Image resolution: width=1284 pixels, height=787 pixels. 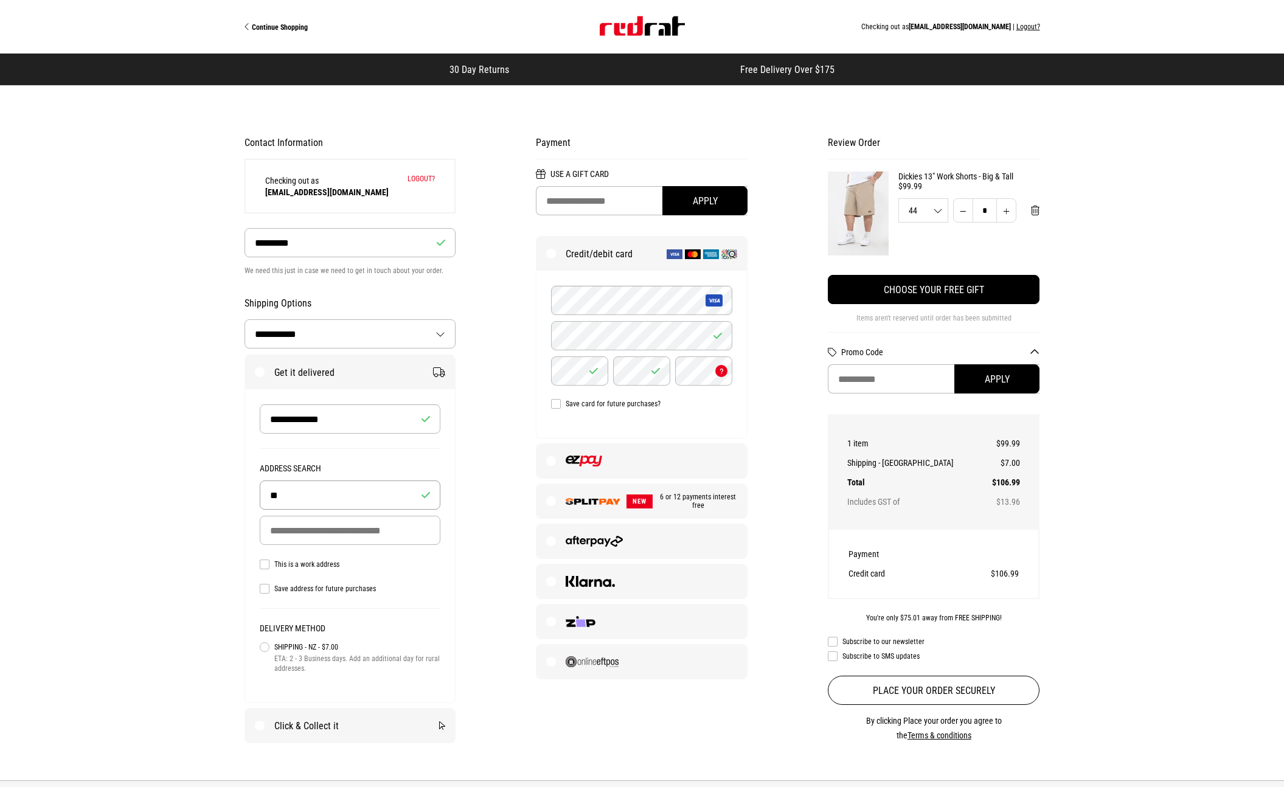 I want to click on a: Terms & conditions, so click(x=939, y=735).